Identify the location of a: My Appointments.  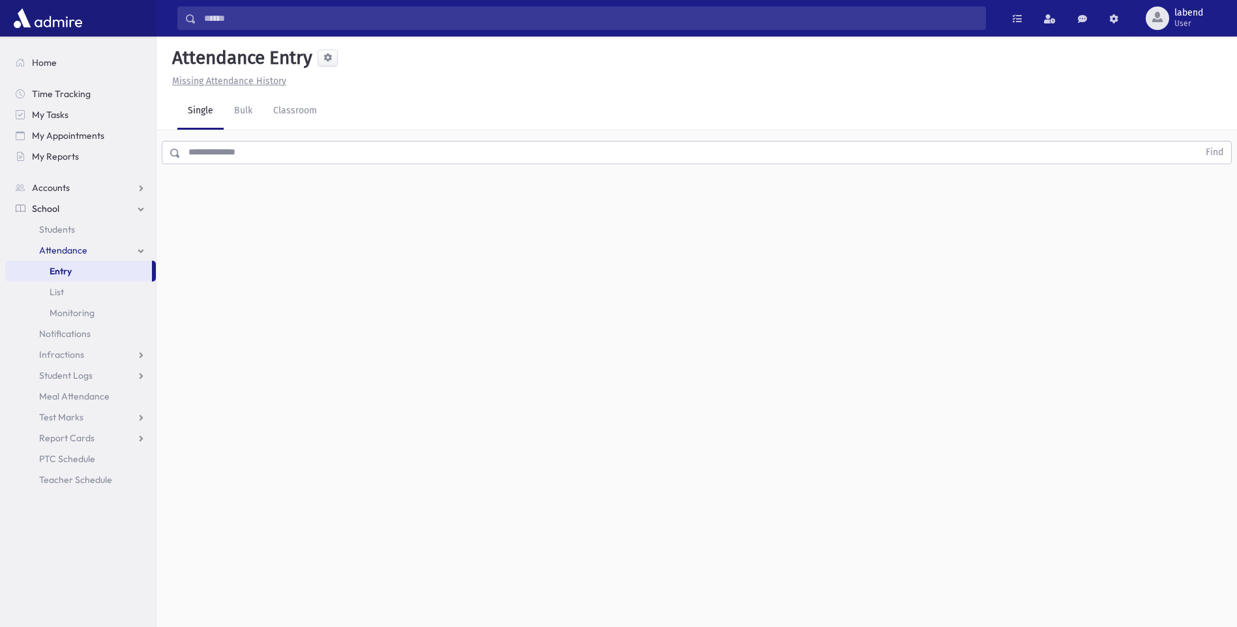
(80, 136).